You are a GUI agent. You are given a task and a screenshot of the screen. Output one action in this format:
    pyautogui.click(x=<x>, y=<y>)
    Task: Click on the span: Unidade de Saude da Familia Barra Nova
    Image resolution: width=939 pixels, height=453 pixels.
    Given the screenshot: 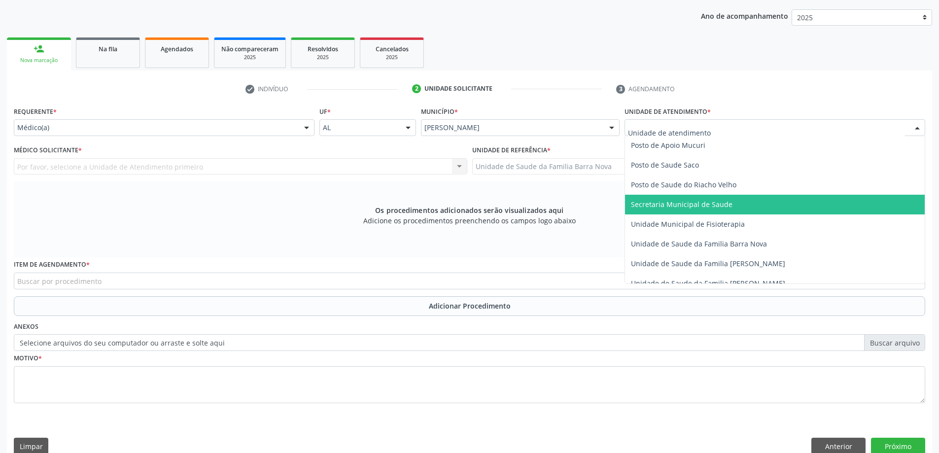 What is the action you would take?
    pyautogui.click(x=699, y=244)
    